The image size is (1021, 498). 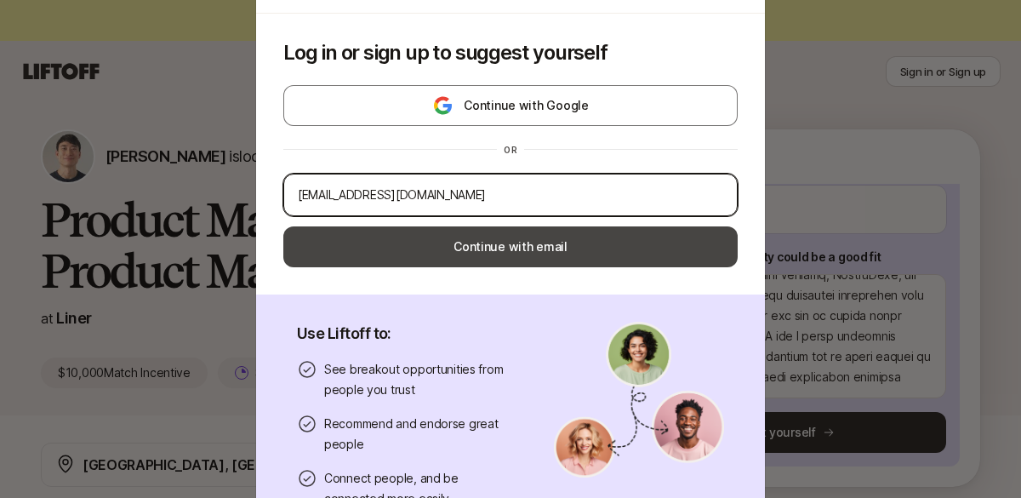 I want to click on button: Continue with email, so click(x=511, y=247).